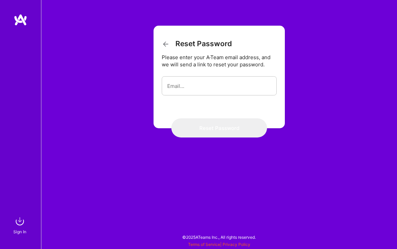  Describe the element at coordinates (197, 44) in the screenshot. I see `h3: Reset Password` at that location.